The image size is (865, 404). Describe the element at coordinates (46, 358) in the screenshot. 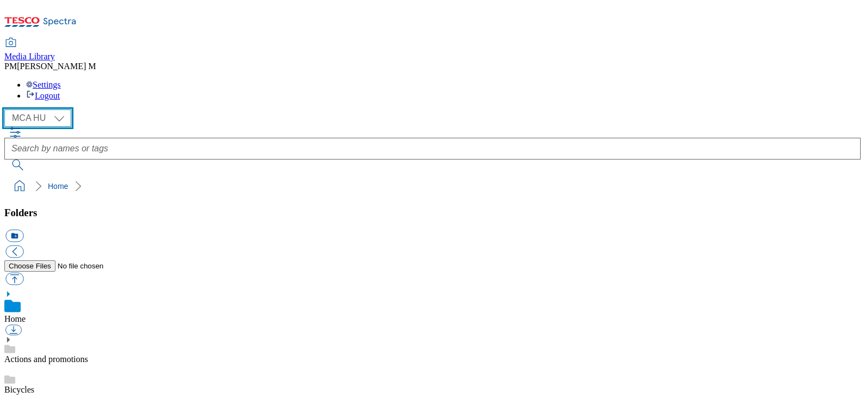

I see `a: Actions and promotions` at that location.